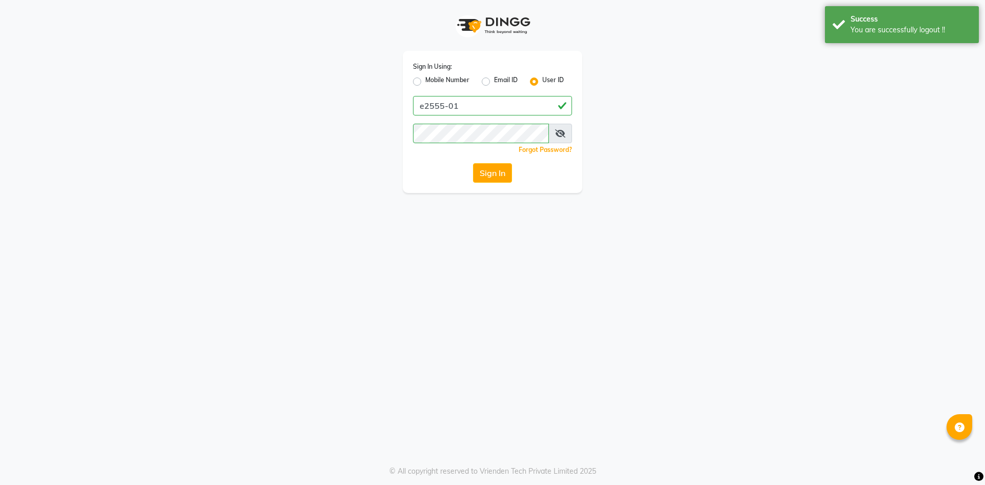 This screenshot has width=985, height=485. Describe the element at coordinates (432, 67) in the screenshot. I see `label: Sign In Using:` at that location.